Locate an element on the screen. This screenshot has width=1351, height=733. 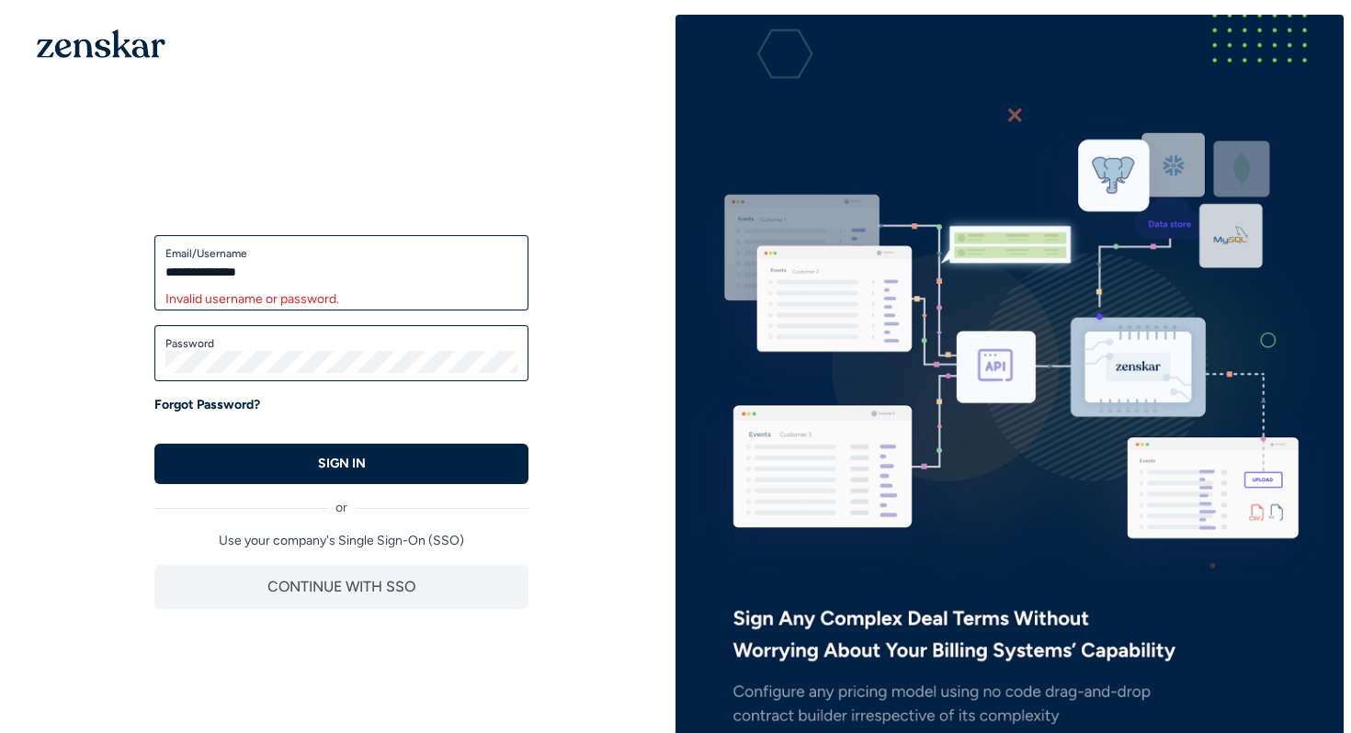
p: Use your company's Single Sign-On (SSO) is located at coordinates (341, 541).